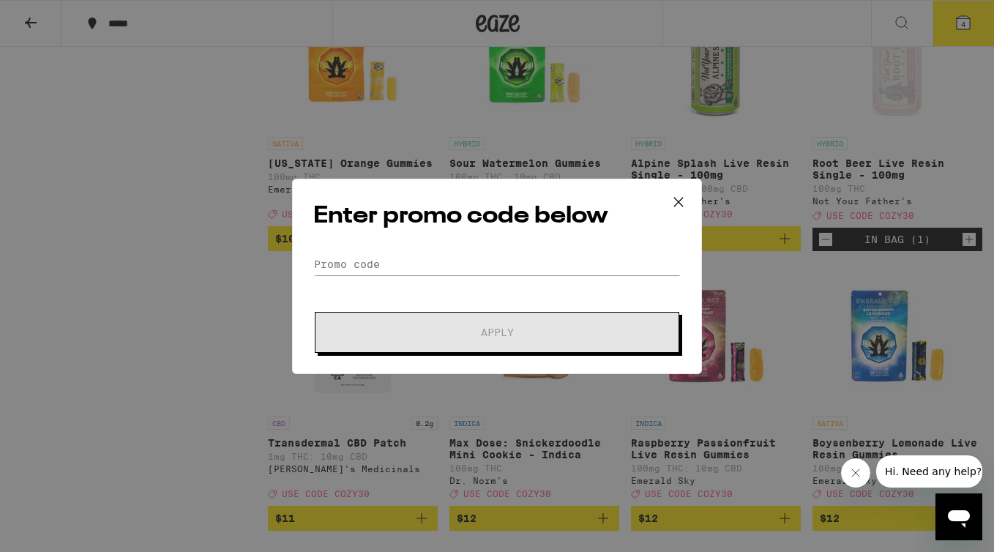 The image size is (994, 552). What do you see at coordinates (497, 264) in the screenshot?
I see `input: Promo code` at bounding box center [497, 264].